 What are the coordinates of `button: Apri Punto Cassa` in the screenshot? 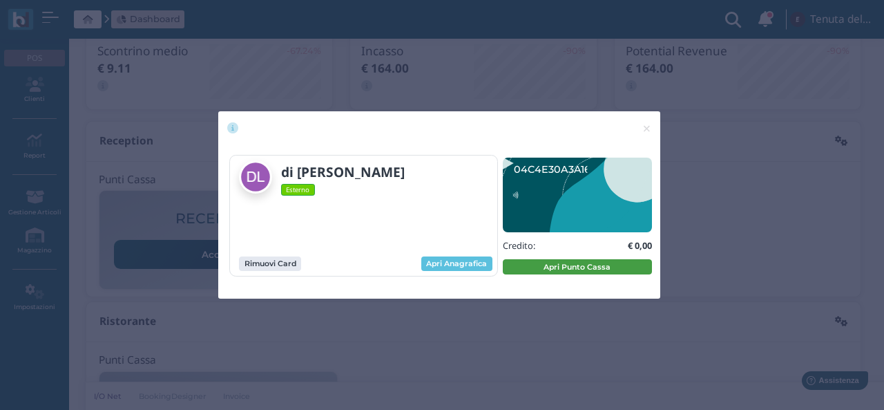 It's located at (577, 267).